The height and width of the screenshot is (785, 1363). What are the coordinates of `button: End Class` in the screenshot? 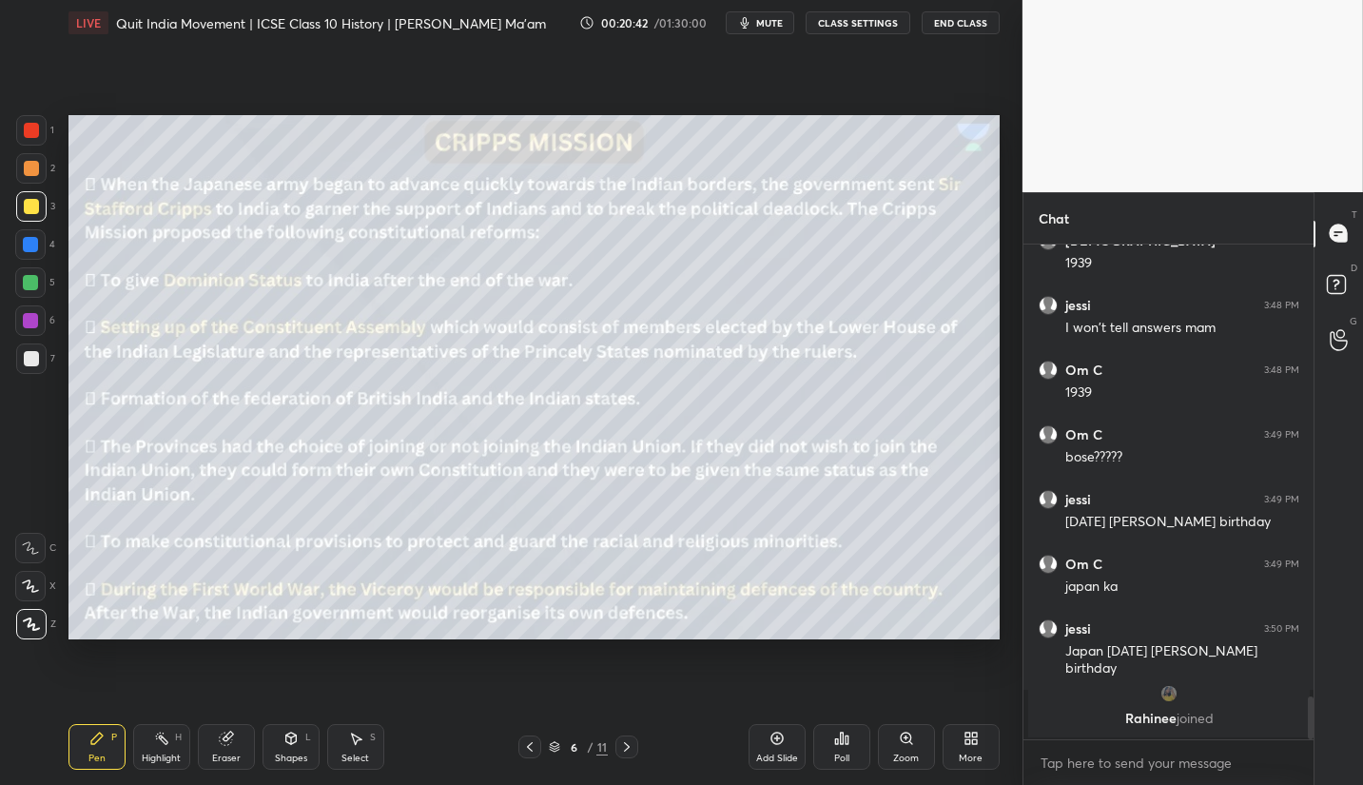 It's located at (961, 23).